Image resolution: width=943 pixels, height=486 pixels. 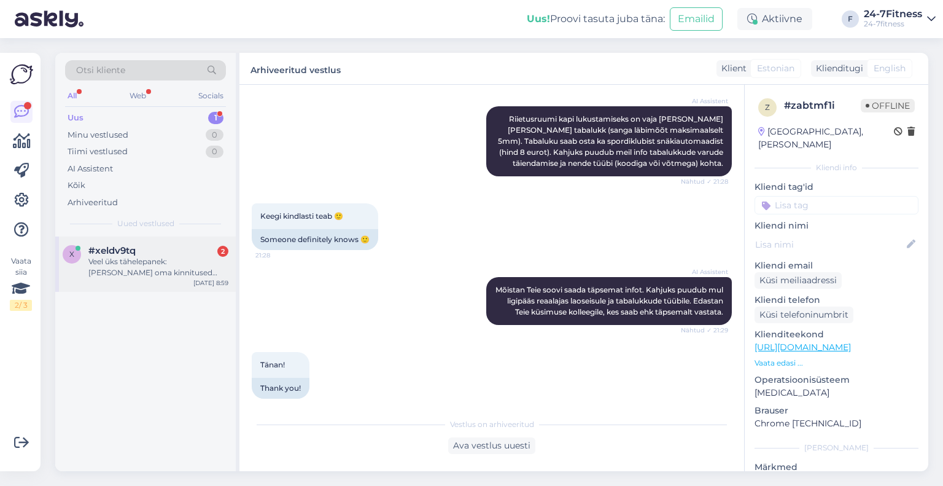 I want to click on div: Klienditugi, so click(x=837, y=68).